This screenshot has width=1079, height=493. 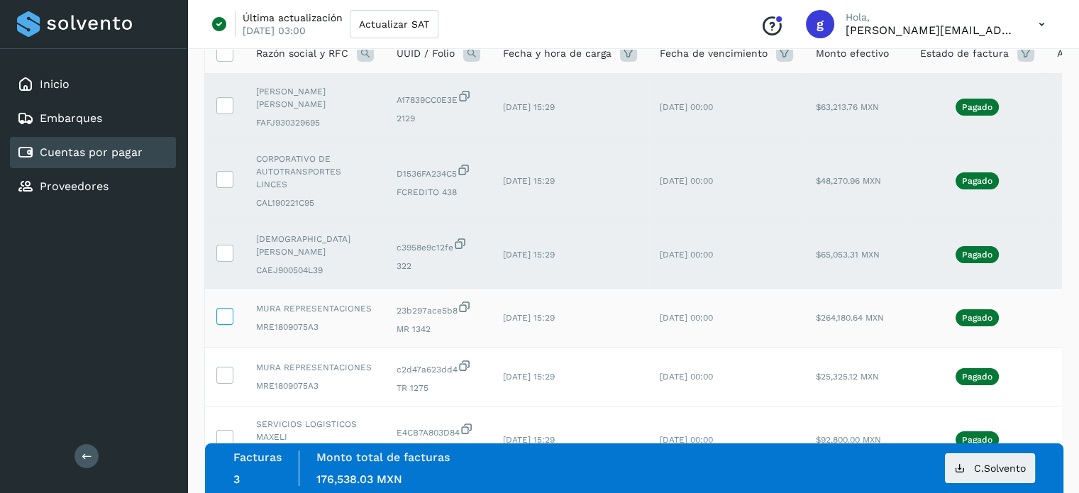 What do you see at coordinates (849, 181) in the screenshot?
I see `span: $48,270.96 MXN` at bounding box center [849, 181].